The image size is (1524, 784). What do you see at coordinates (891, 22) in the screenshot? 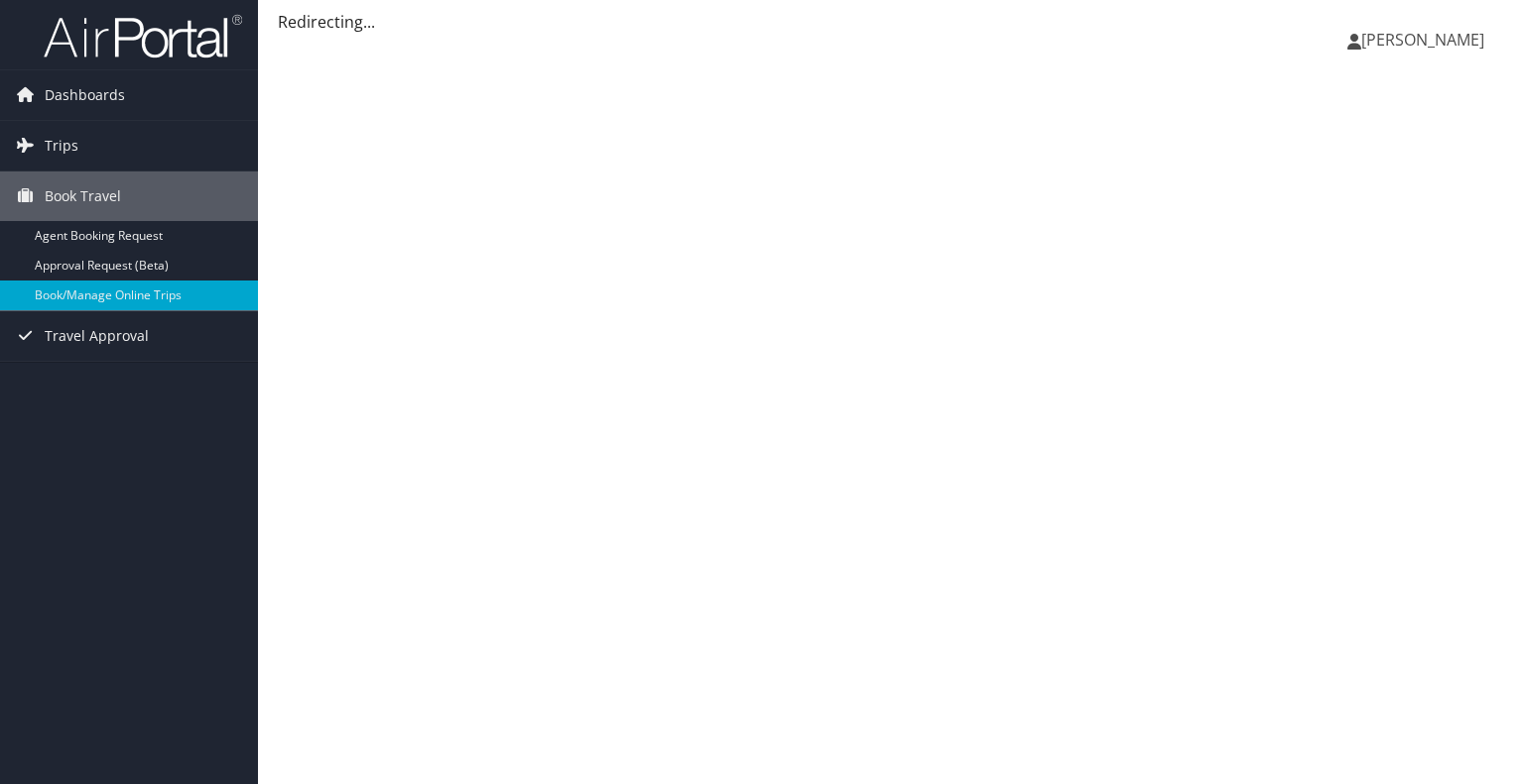
I see `div: Redirecting...` at bounding box center [891, 22].